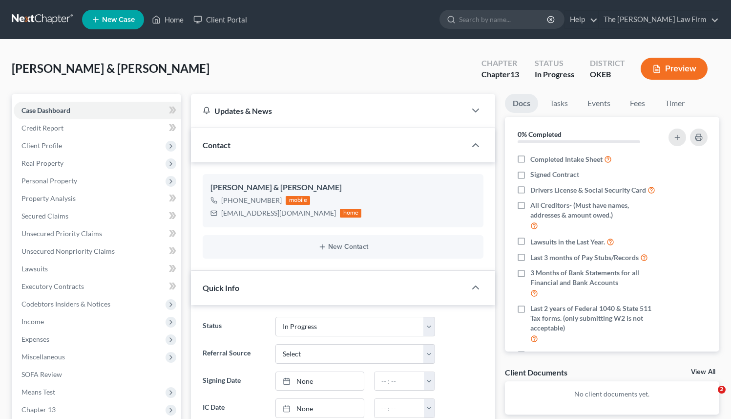  I want to click on span: Completed Intake Sheet, so click(566, 159).